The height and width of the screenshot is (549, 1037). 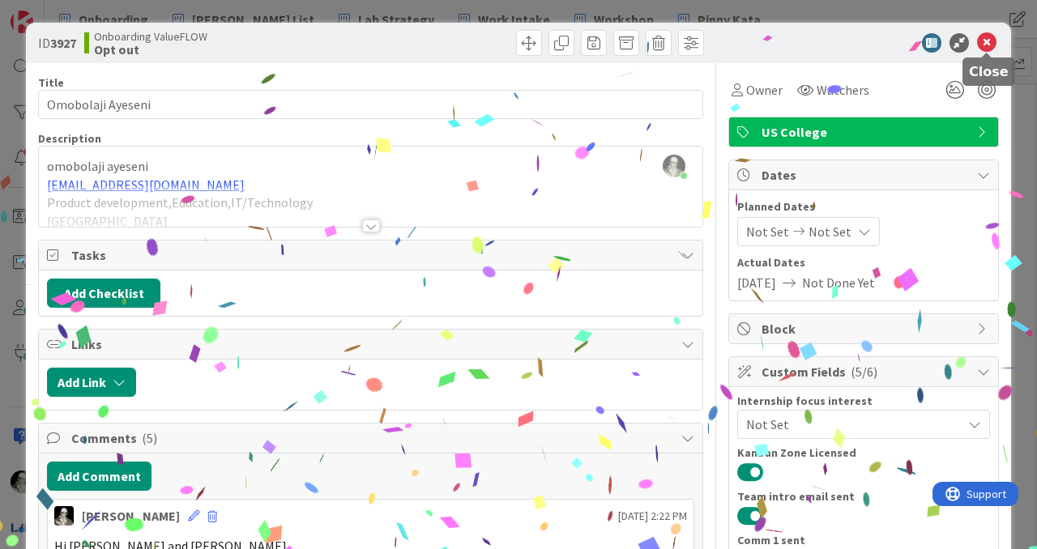 I want to click on p: omobolaji ayeseni, so click(x=370, y=166).